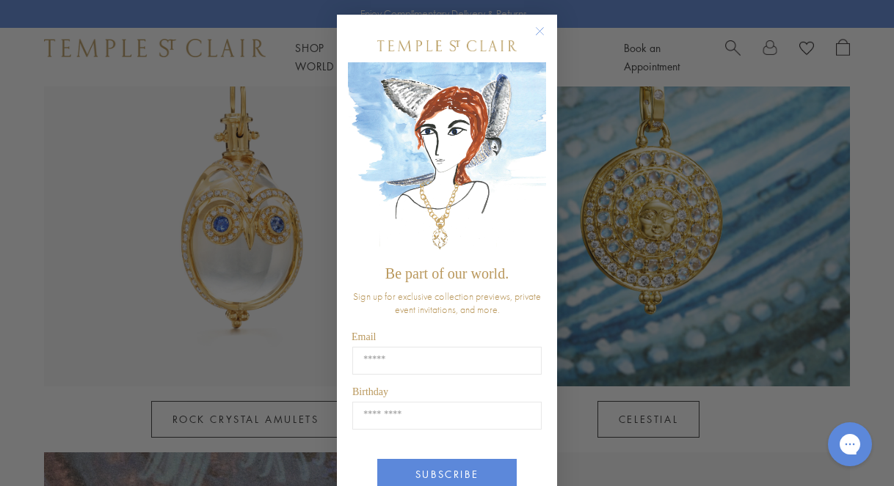 This screenshot has width=894, height=486. I want to click on button: Gorgias live chat, so click(29, 27).